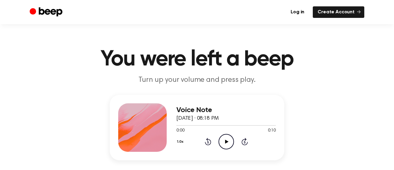 The width and height of the screenshot is (394, 170). Describe the element at coordinates (197, 59) in the screenshot. I see `h1: You were left a beep` at that location.